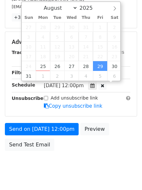  Describe the element at coordinates (100, 37) in the screenshot. I see `span: August 8, 2025` at that location.